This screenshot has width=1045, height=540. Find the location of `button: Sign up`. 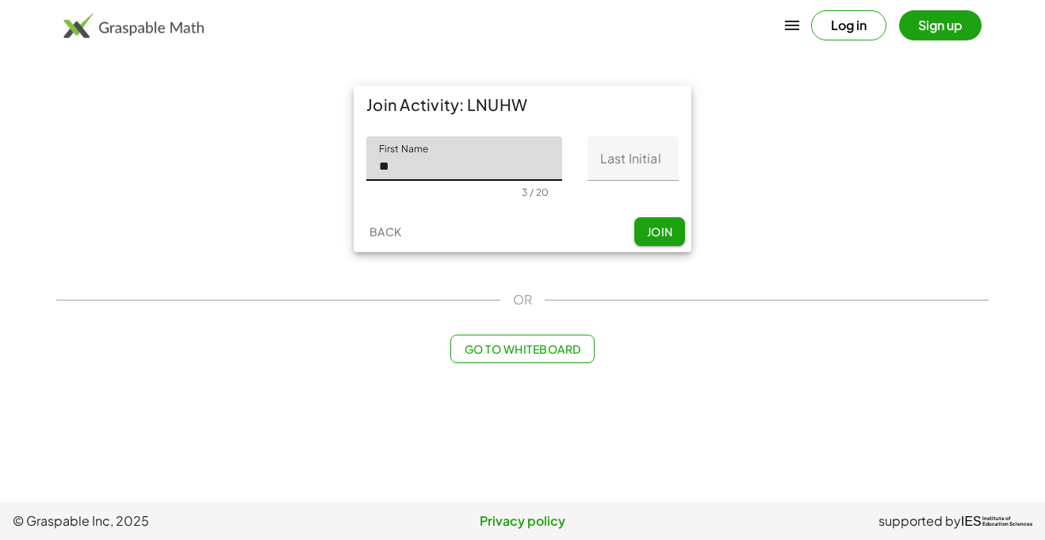

button: Sign up is located at coordinates (941, 25).